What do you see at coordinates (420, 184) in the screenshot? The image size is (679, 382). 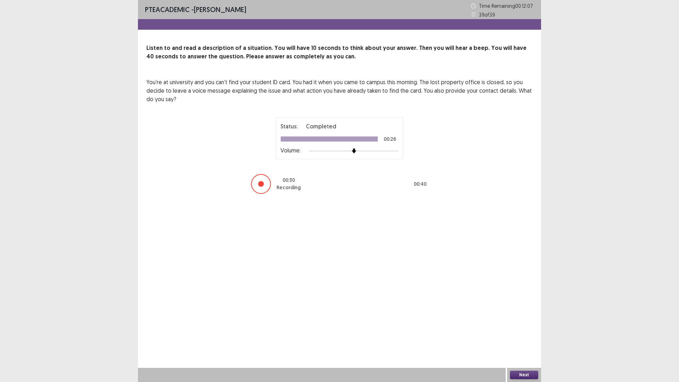 I see `p: 00 : 40` at bounding box center [420, 184].